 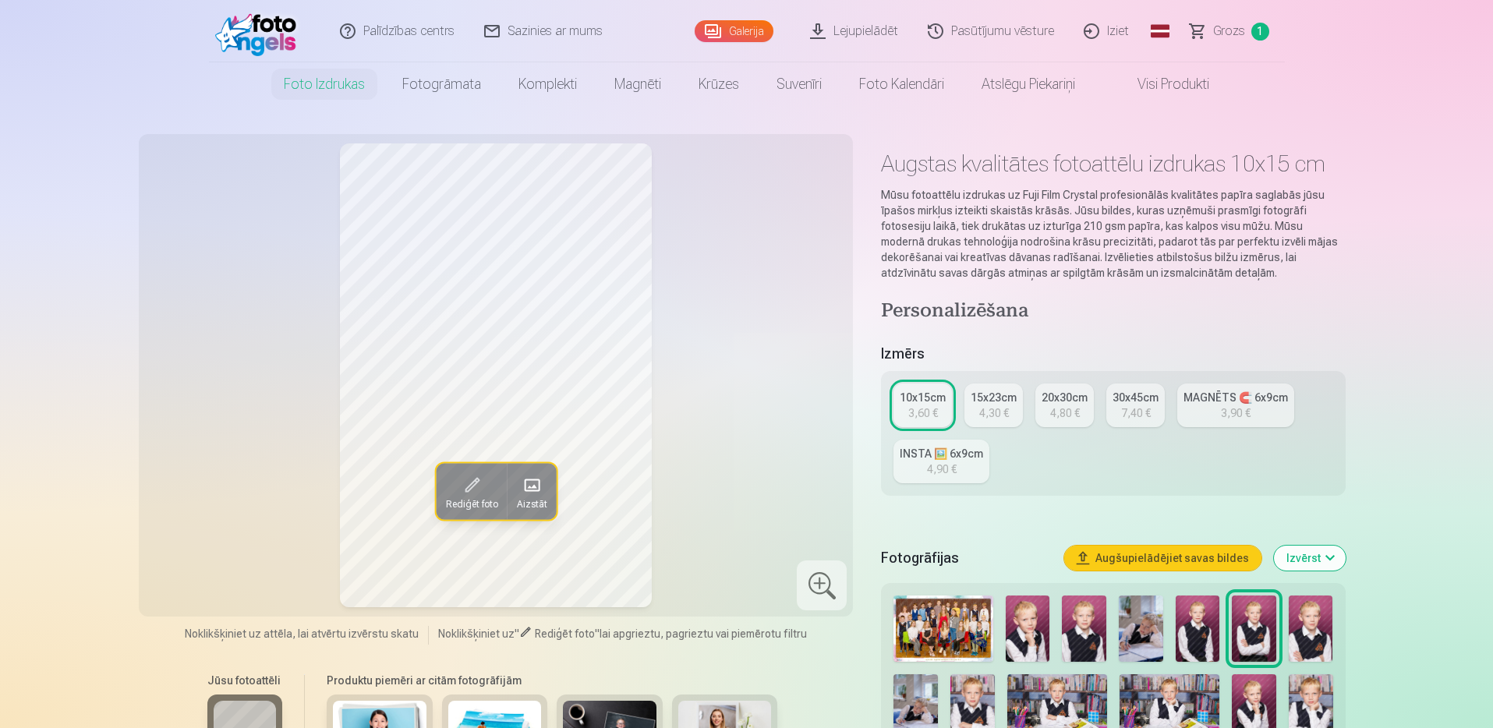 What do you see at coordinates (471, 491) in the screenshot?
I see `button: Rediģēt foto` at bounding box center [471, 491].